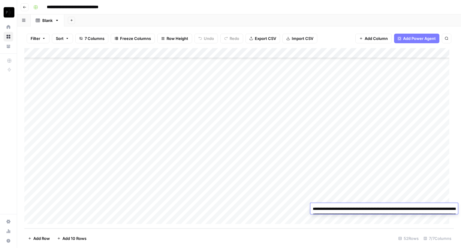  I want to click on span: Row Height, so click(178, 38).